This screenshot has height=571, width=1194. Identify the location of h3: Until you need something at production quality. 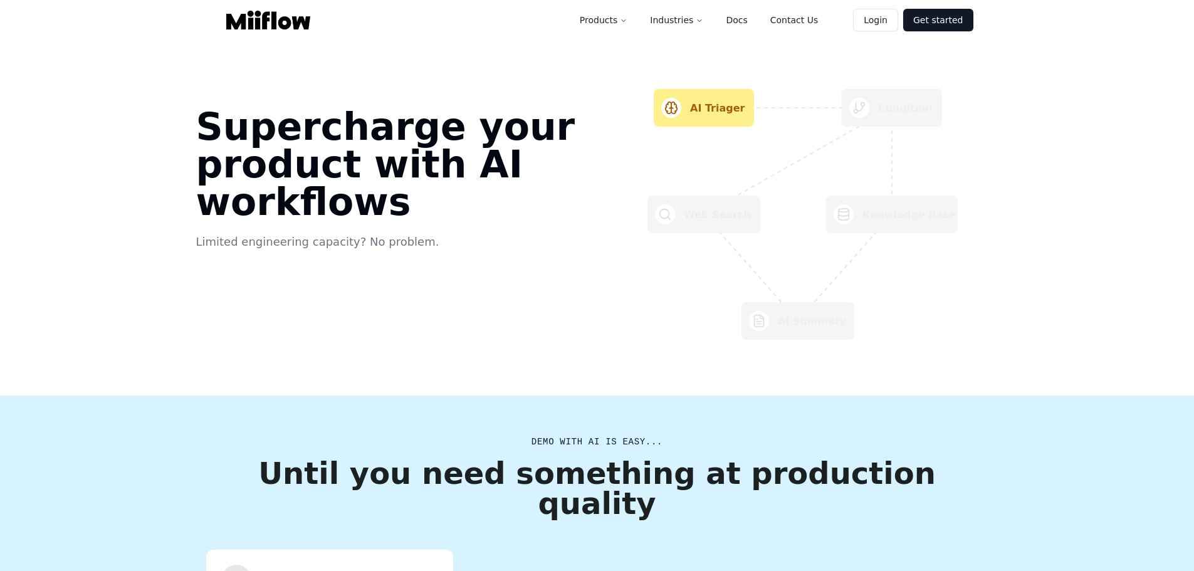
(597, 488).